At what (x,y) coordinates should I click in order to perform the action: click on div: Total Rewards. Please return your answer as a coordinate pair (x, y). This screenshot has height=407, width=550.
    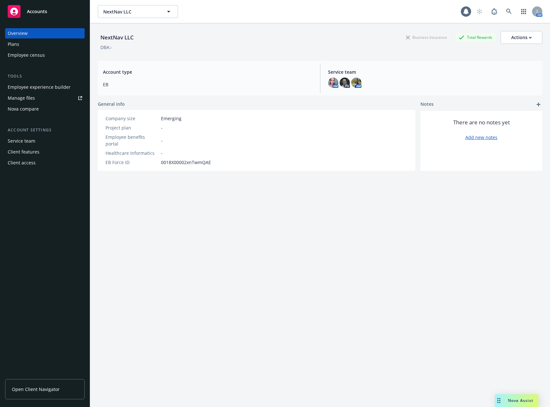
    Looking at the image, I should click on (475, 37).